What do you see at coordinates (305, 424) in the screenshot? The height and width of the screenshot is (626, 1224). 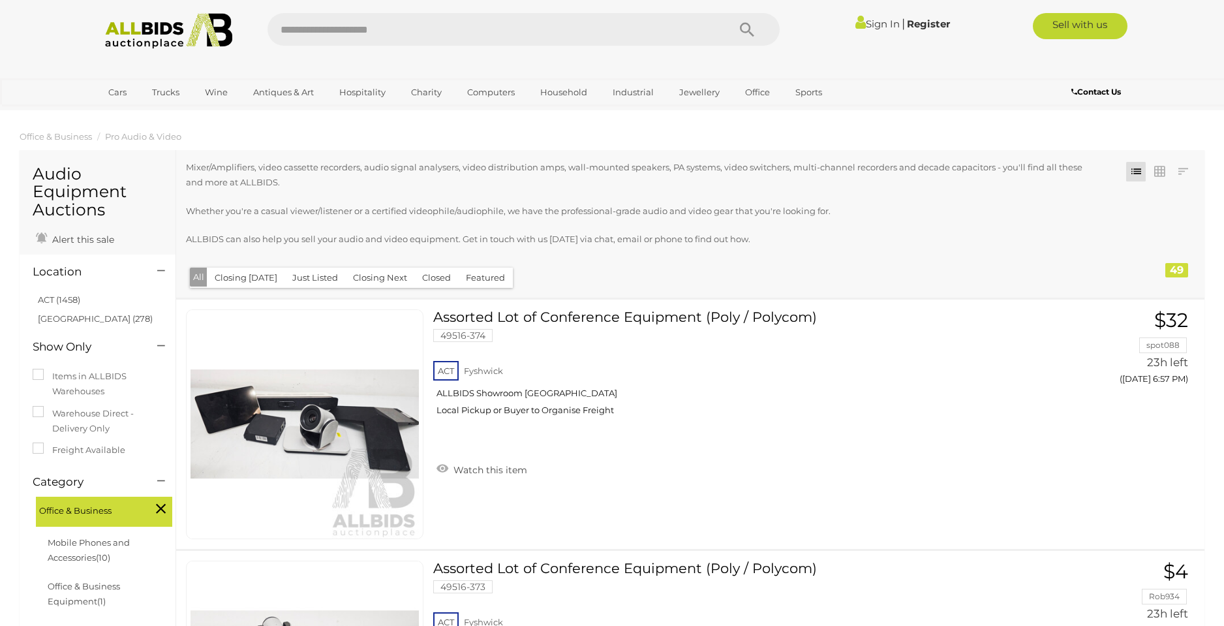 I see `img: 49516-374a.jpg` at bounding box center [305, 424].